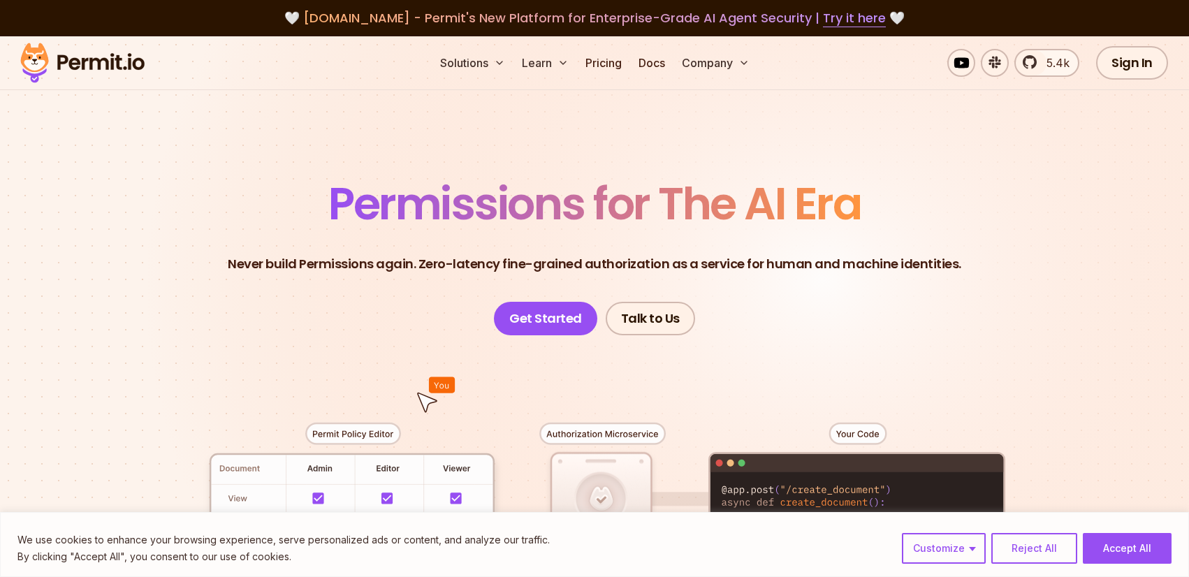 The height and width of the screenshot is (577, 1189). I want to click on span: Permissions for The AI Era, so click(594, 203).